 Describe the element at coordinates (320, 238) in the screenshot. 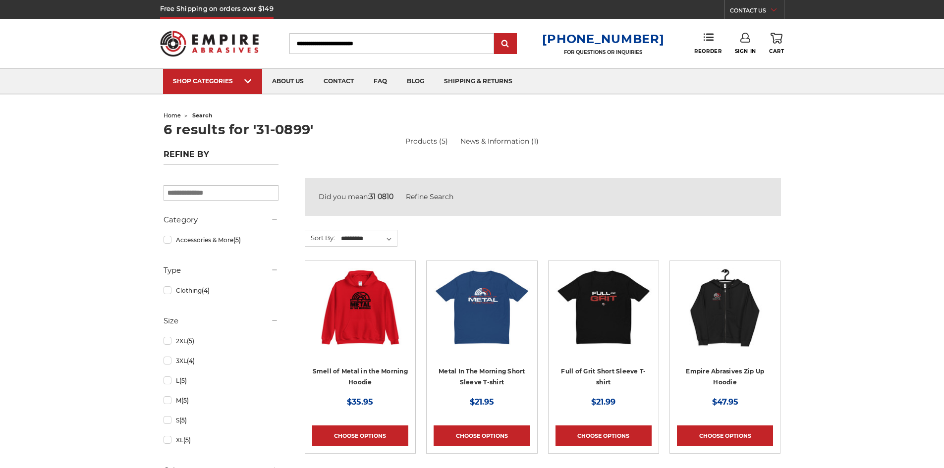

I see `label: Sort By:` at that location.